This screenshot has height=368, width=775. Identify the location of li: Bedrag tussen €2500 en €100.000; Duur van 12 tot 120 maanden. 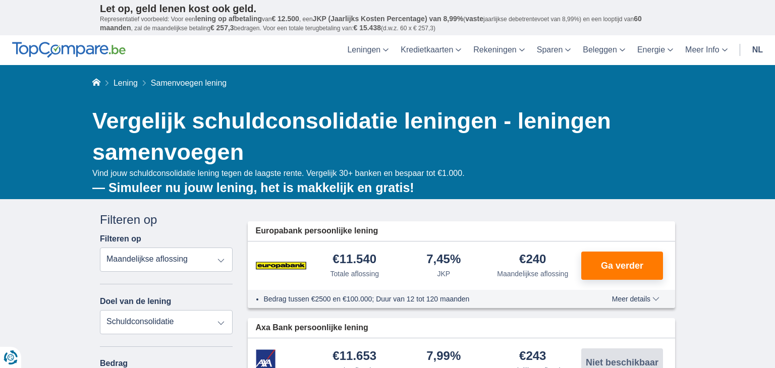
(419, 299).